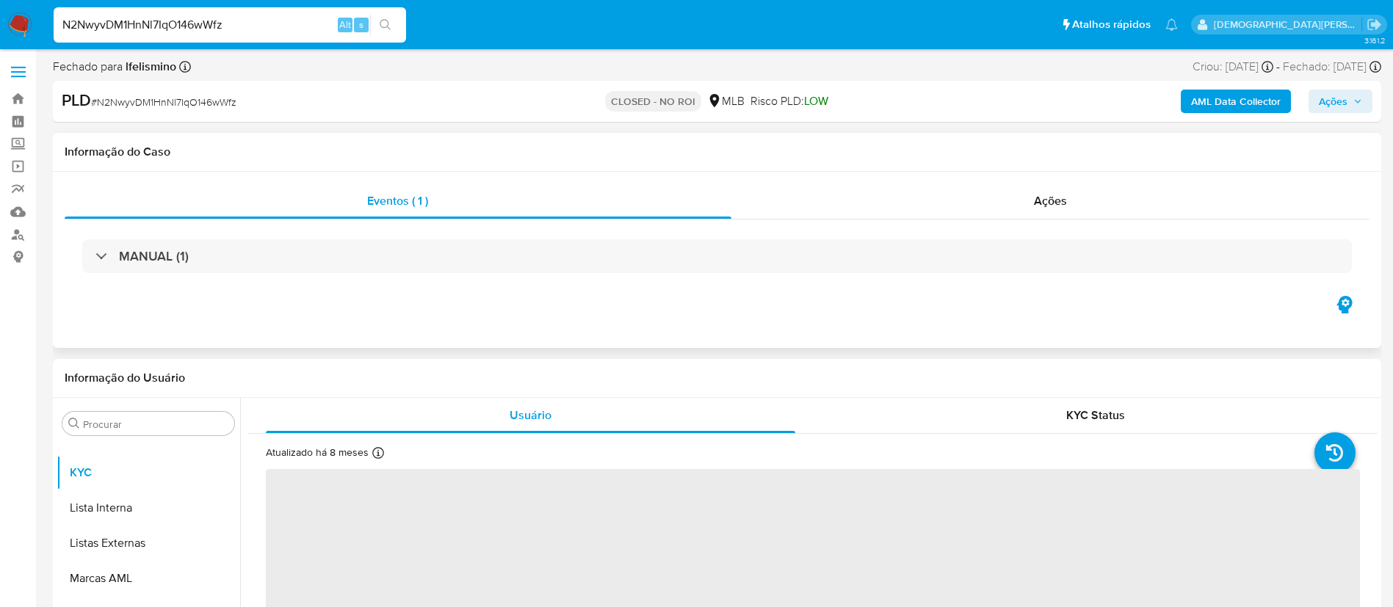 The height and width of the screenshot is (607, 1393). What do you see at coordinates (317, 452) in the screenshot?
I see `p: Atualizado há 8 meses` at bounding box center [317, 452].